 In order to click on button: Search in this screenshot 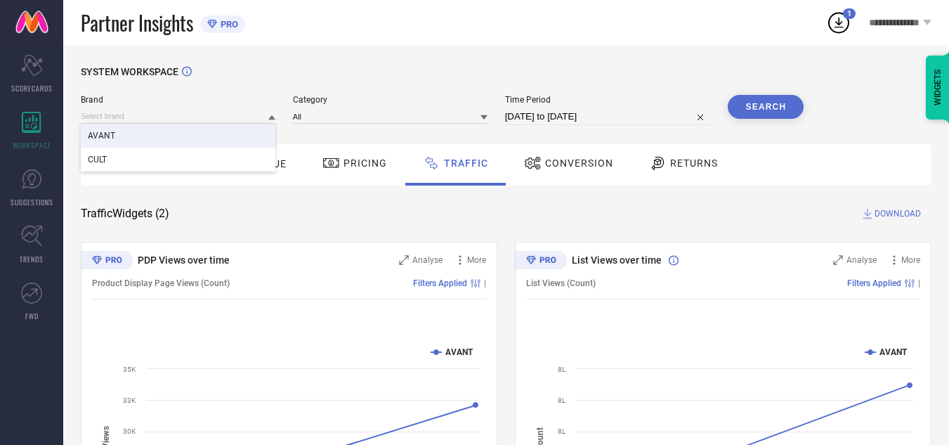, I will do `click(766, 107)`.